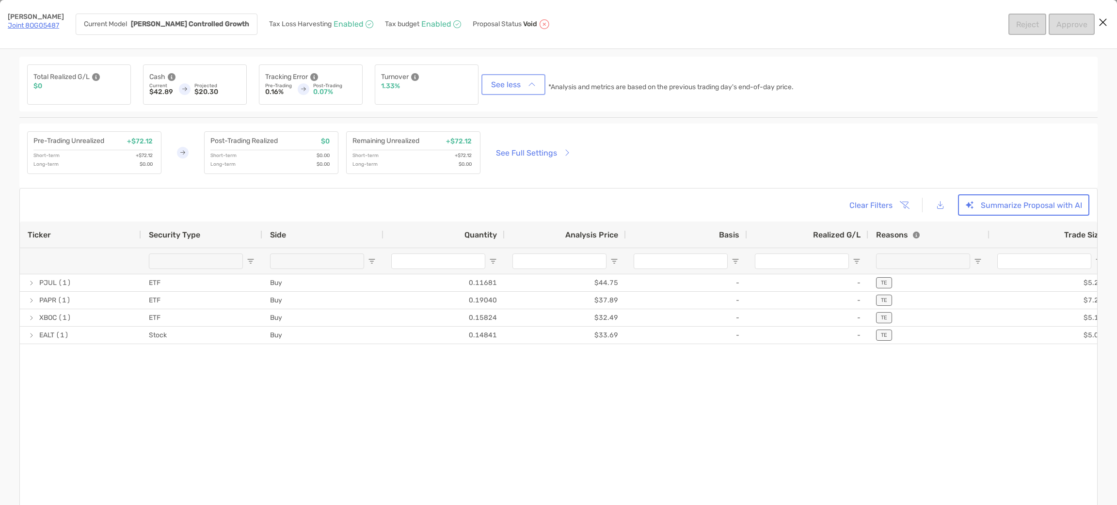 The image size is (1117, 505). I want to click on p: Tax Loss Harvesting, so click(300, 24).